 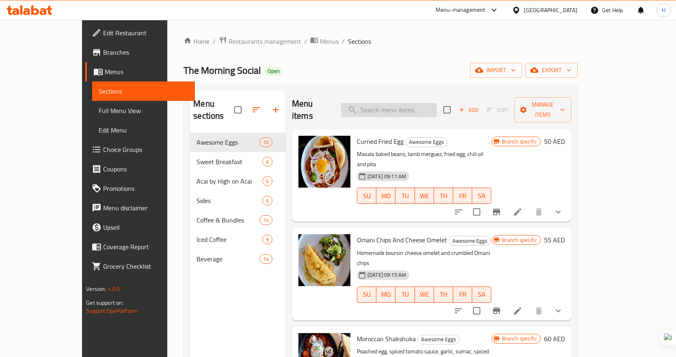 I want to click on span: Get support on:, so click(x=105, y=303).